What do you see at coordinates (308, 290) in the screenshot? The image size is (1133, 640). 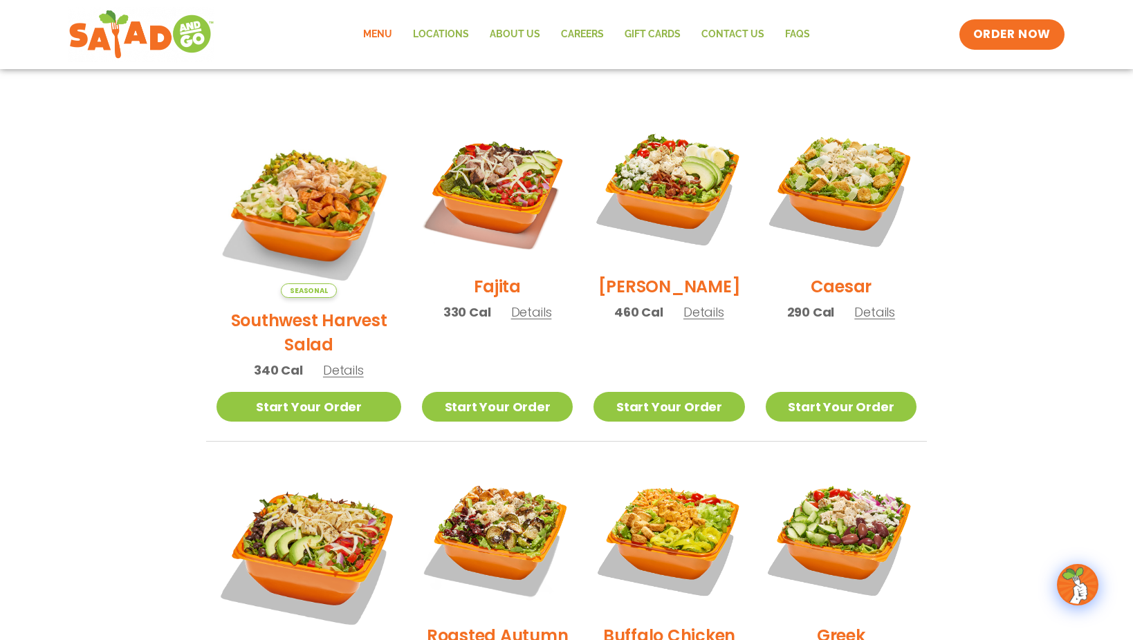 I see `span: Seasonal` at bounding box center [308, 290].